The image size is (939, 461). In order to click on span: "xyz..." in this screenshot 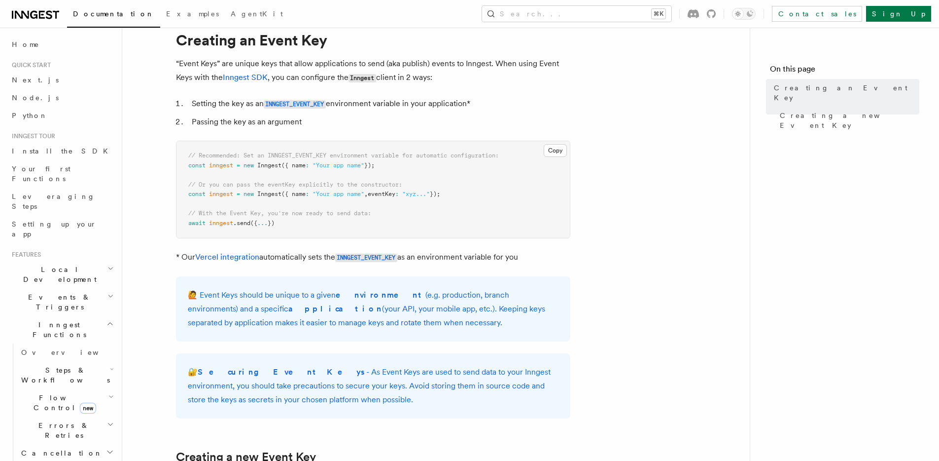, I will do `click(416, 194)`.